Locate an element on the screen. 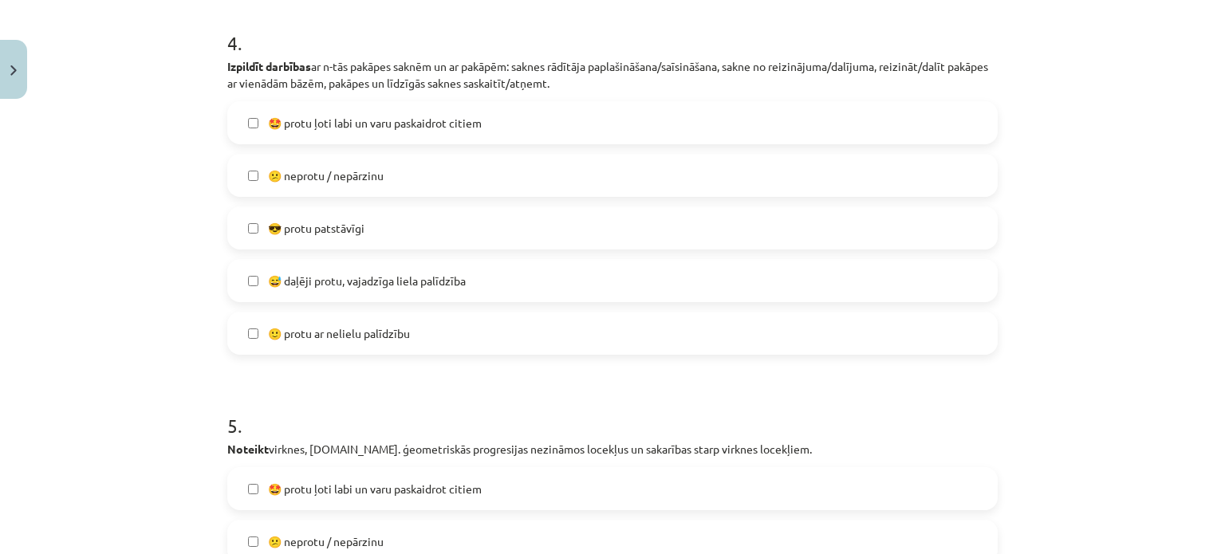  input: 😅 daļēji protu, vajadzīga liela palīdzība is located at coordinates (253, 281).